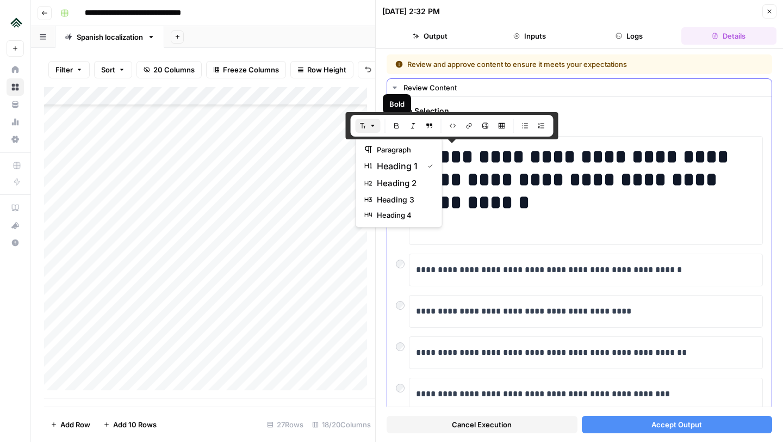 The image size is (783, 442). What do you see at coordinates (579, 88) in the screenshot?
I see `button: Review Content` at bounding box center [579, 88].